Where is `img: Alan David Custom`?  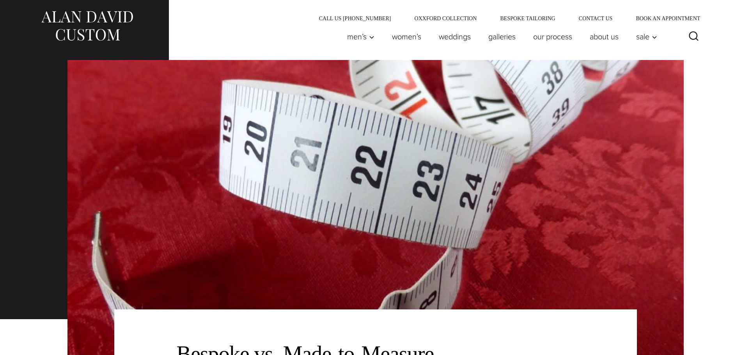 img: Alan David Custom is located at coordinates (87, 26).